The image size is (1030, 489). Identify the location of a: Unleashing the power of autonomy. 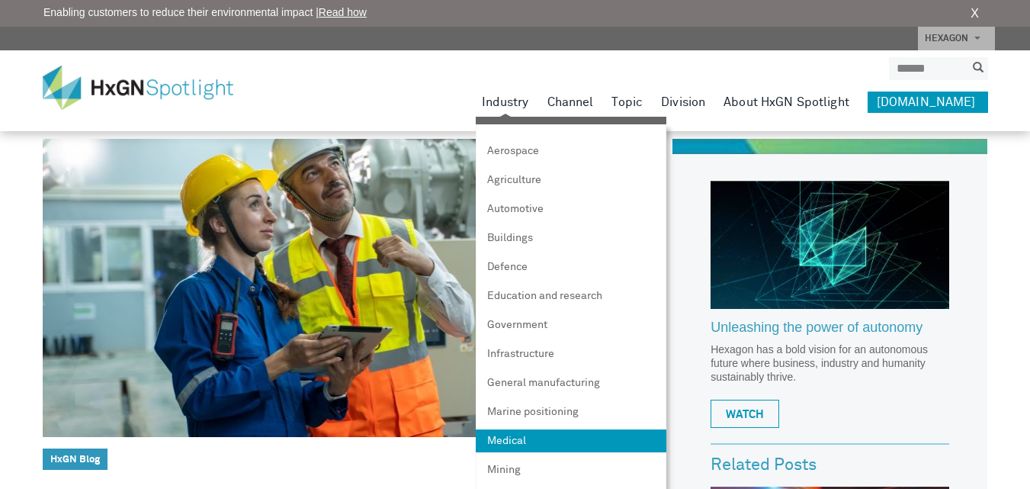
(830, 332).